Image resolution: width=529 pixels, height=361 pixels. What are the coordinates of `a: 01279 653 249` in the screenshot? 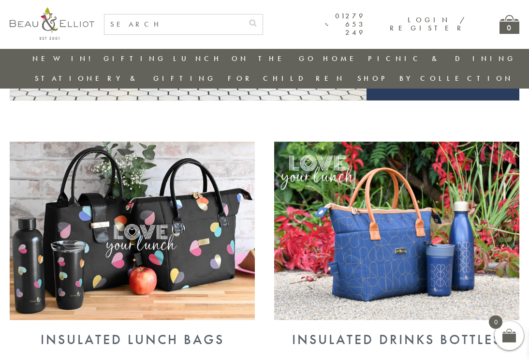 It's located at (345, 25).